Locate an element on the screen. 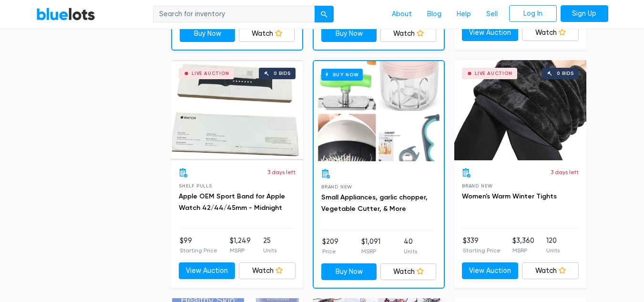  a: About is located at coordinates (402, 14).